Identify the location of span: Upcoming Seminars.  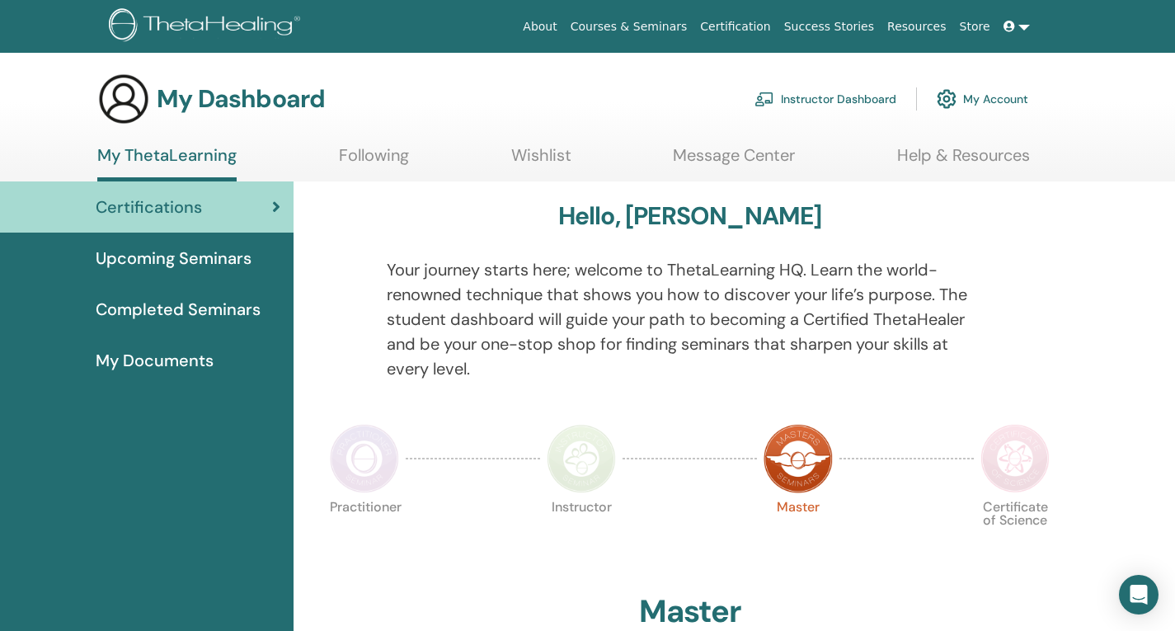
(173, 258).